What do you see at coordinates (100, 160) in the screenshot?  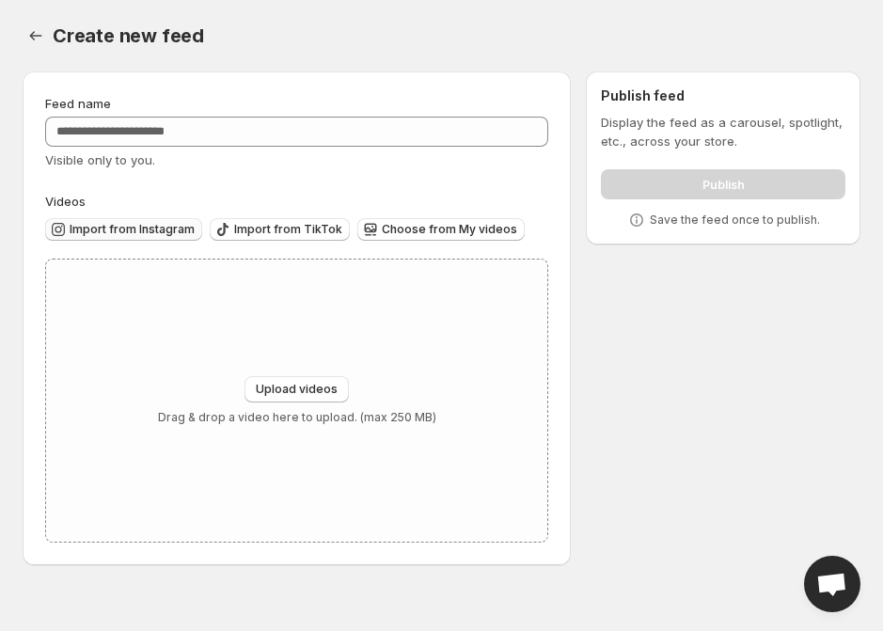 I see `span: Visible only to you.` at bounding box center [100, 160].